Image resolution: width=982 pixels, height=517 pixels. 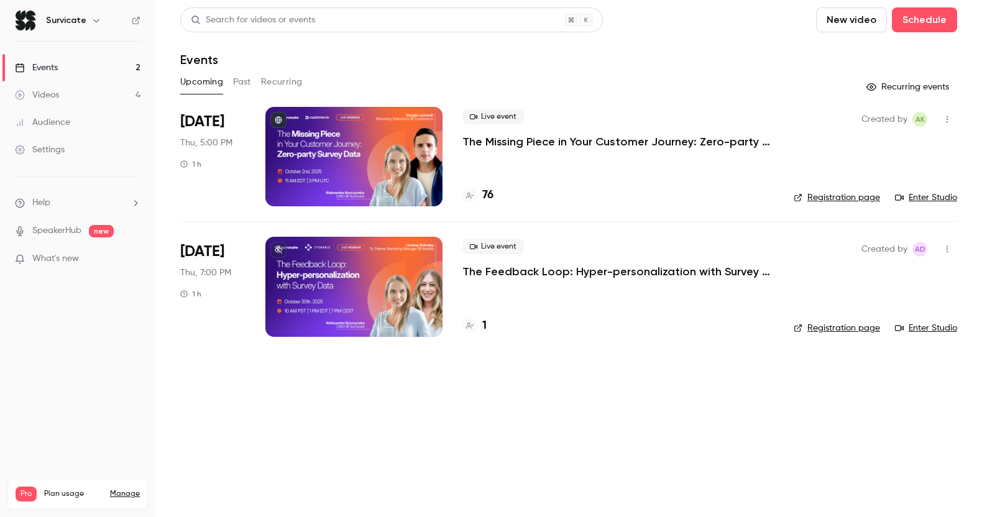 I want to click on button: Upcoming, so click(x=201, y=82).